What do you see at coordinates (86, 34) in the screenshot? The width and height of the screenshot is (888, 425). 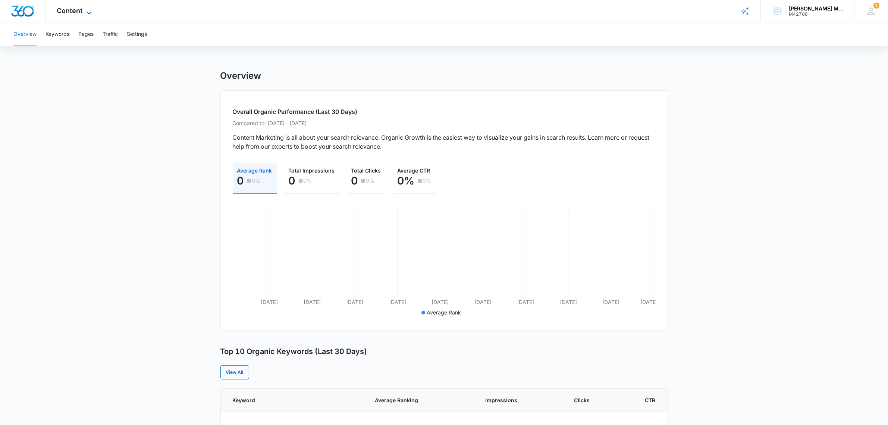 I see `button: Pages` at bounding box center [86, 34].